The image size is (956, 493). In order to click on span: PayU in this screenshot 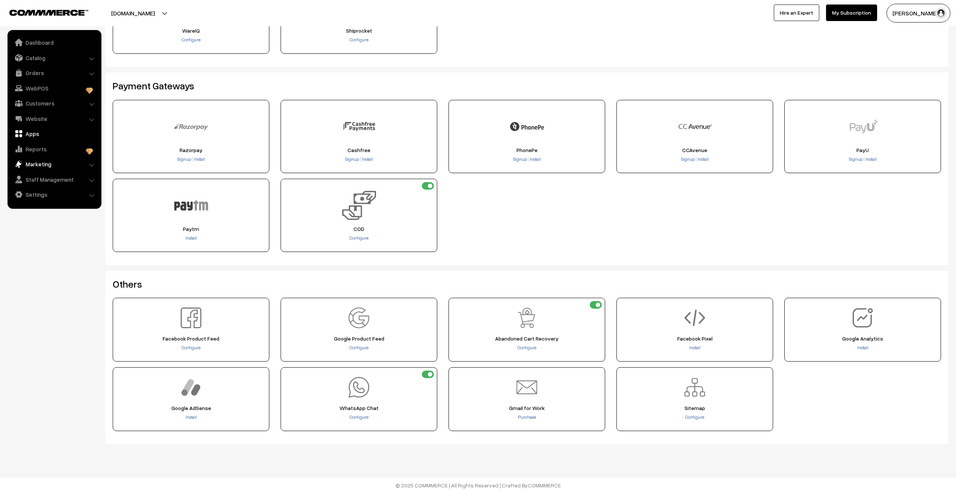, I will do `click(863, 150)`.